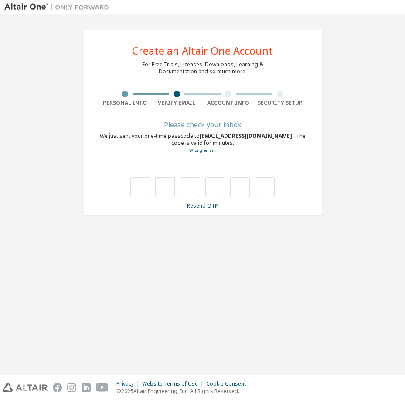  Describe the element at coordinates (129, 384) in the screenshot. I see `div: Privacy` at that location.